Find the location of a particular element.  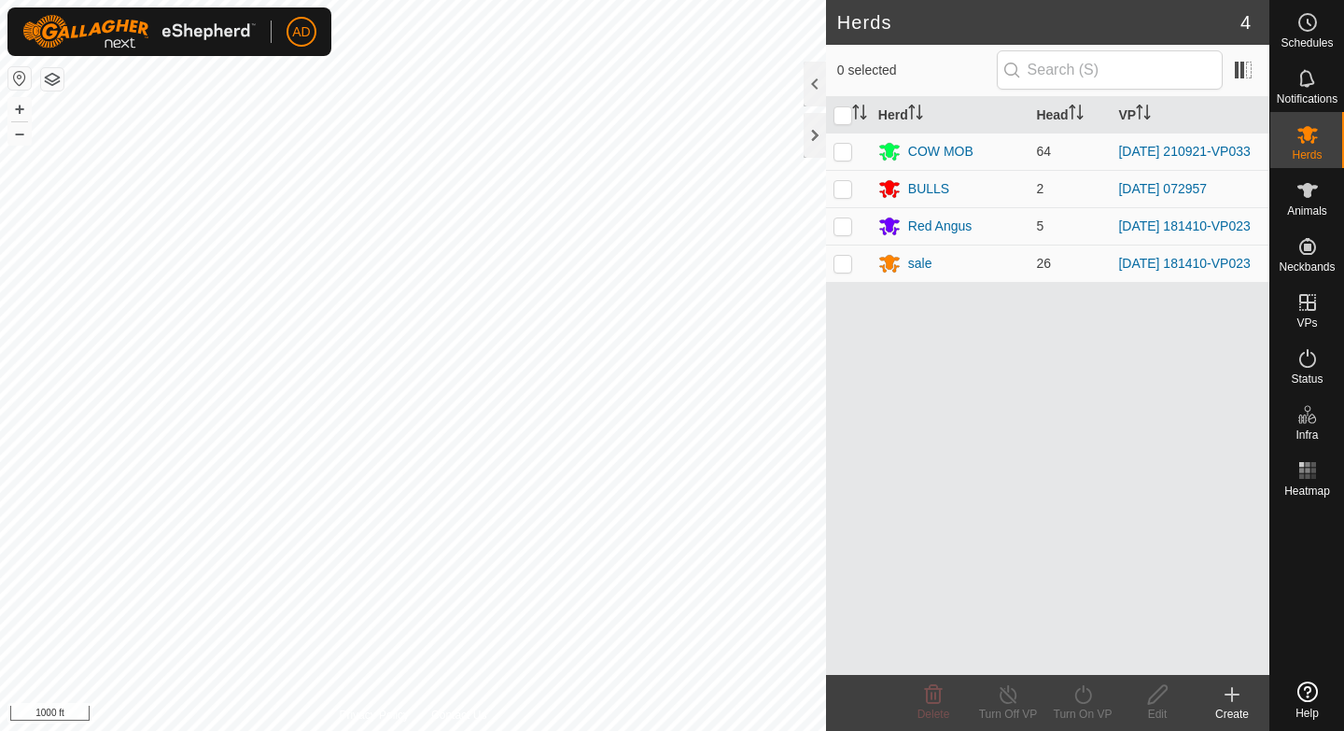

th: Herd is located at coordinates (950, 115).